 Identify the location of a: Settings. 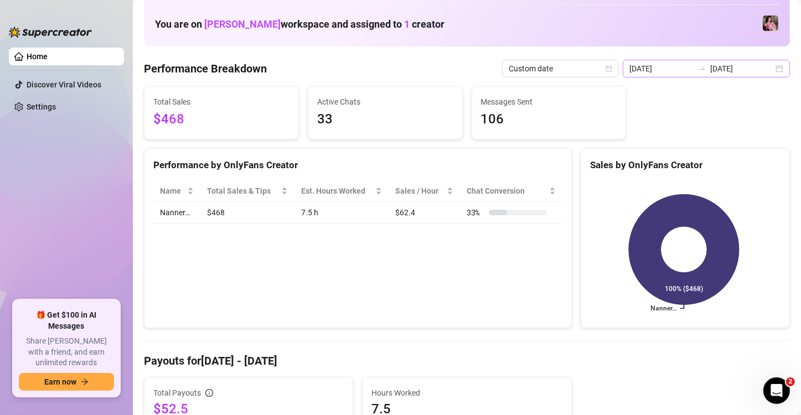
(41, 107).